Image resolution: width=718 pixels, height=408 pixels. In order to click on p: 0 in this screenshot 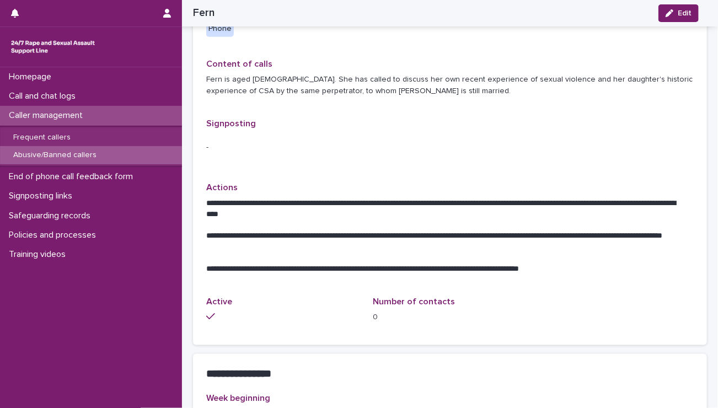, I will do `click(450, 317)`.